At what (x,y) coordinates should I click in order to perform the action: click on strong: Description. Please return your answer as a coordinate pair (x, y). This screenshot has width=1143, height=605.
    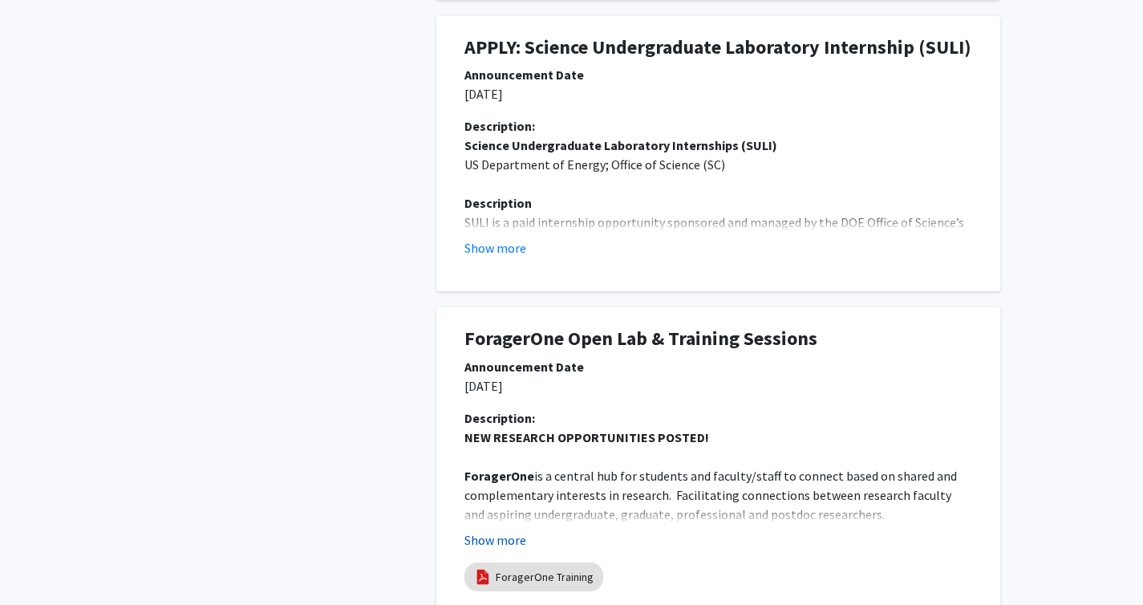
    Looking at the image, I should click on (498, 203).